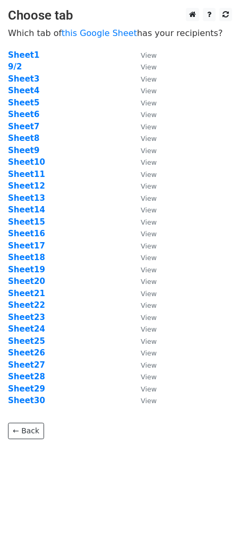 This screenshot has height=543, width=240. I want to click on a: Sheet23, so click(27, 318).